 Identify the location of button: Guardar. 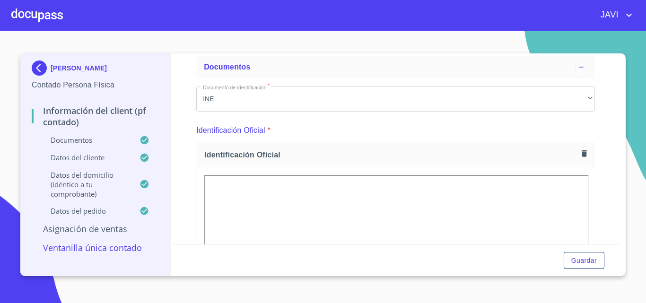
(584, 261).